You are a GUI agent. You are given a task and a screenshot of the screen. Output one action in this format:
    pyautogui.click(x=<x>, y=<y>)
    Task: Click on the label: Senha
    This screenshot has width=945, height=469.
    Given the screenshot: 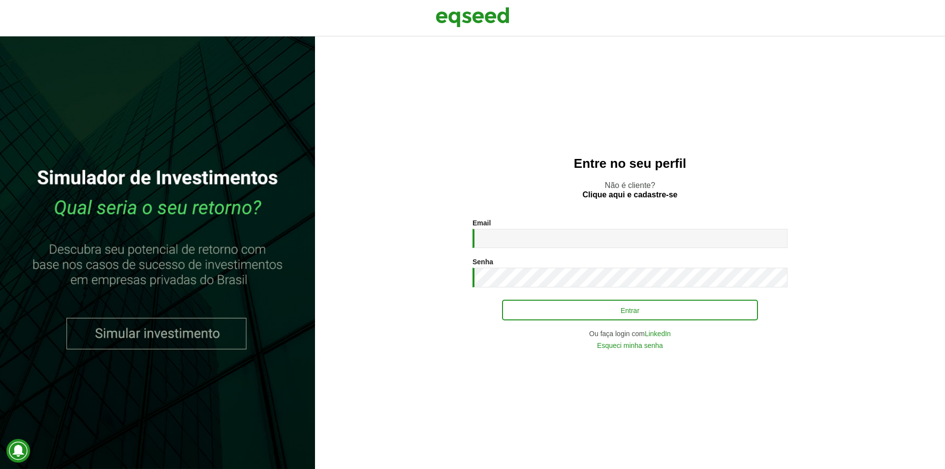 What is the action you would take?
    pyautogui.click(x=483, y=262)
    